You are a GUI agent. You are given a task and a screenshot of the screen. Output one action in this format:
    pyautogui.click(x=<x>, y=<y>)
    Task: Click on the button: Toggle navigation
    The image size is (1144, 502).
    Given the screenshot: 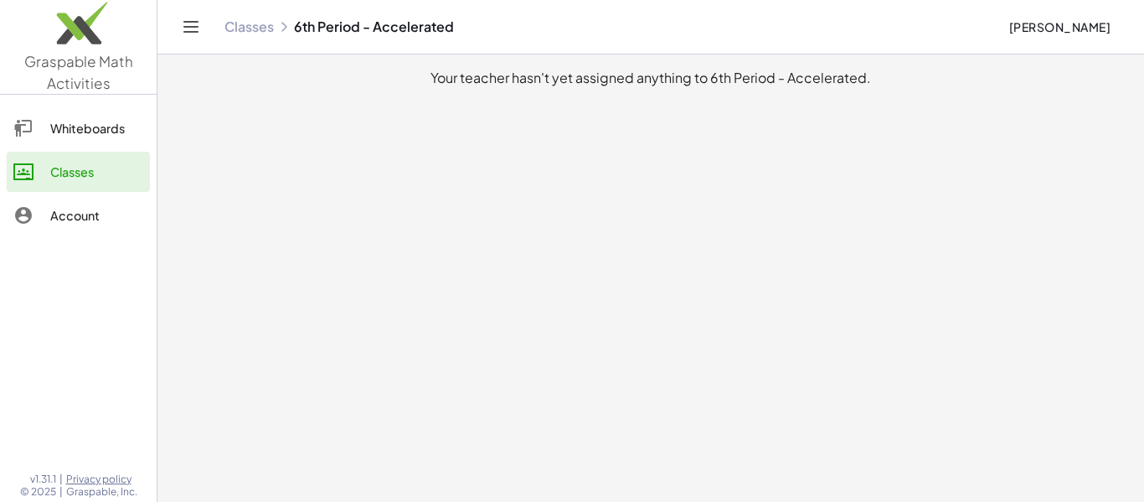 What is the action you would take?
    pyautogui.click(x=191, y=27)
    